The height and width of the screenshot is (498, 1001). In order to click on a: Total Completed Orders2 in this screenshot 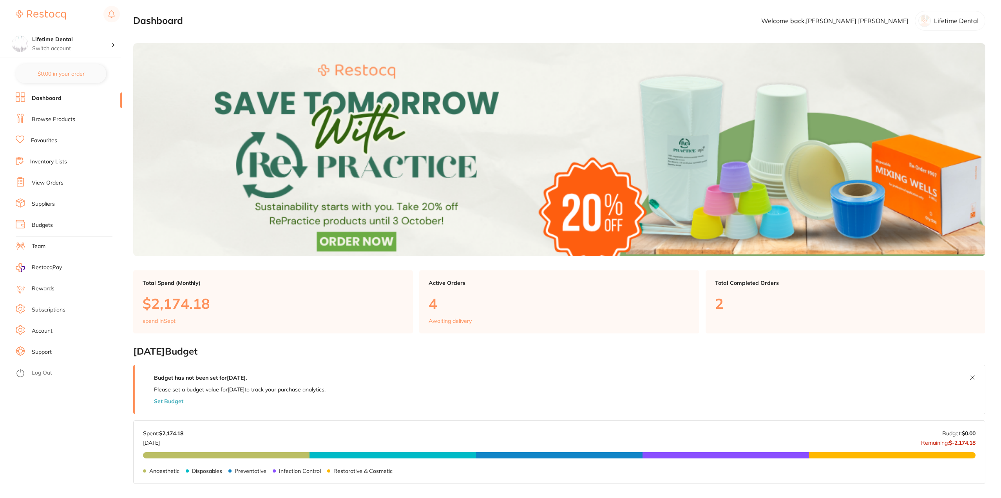, I will do `click(845, 302)`.